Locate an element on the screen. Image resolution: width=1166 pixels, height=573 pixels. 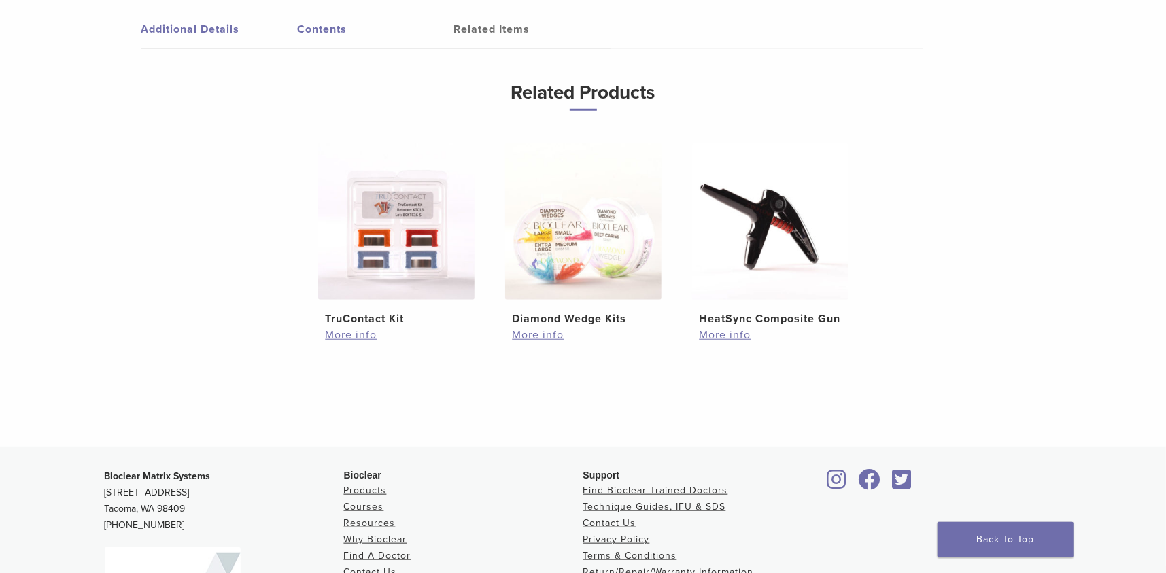
a: Privacy Policy is located at coordinates (617, 539).